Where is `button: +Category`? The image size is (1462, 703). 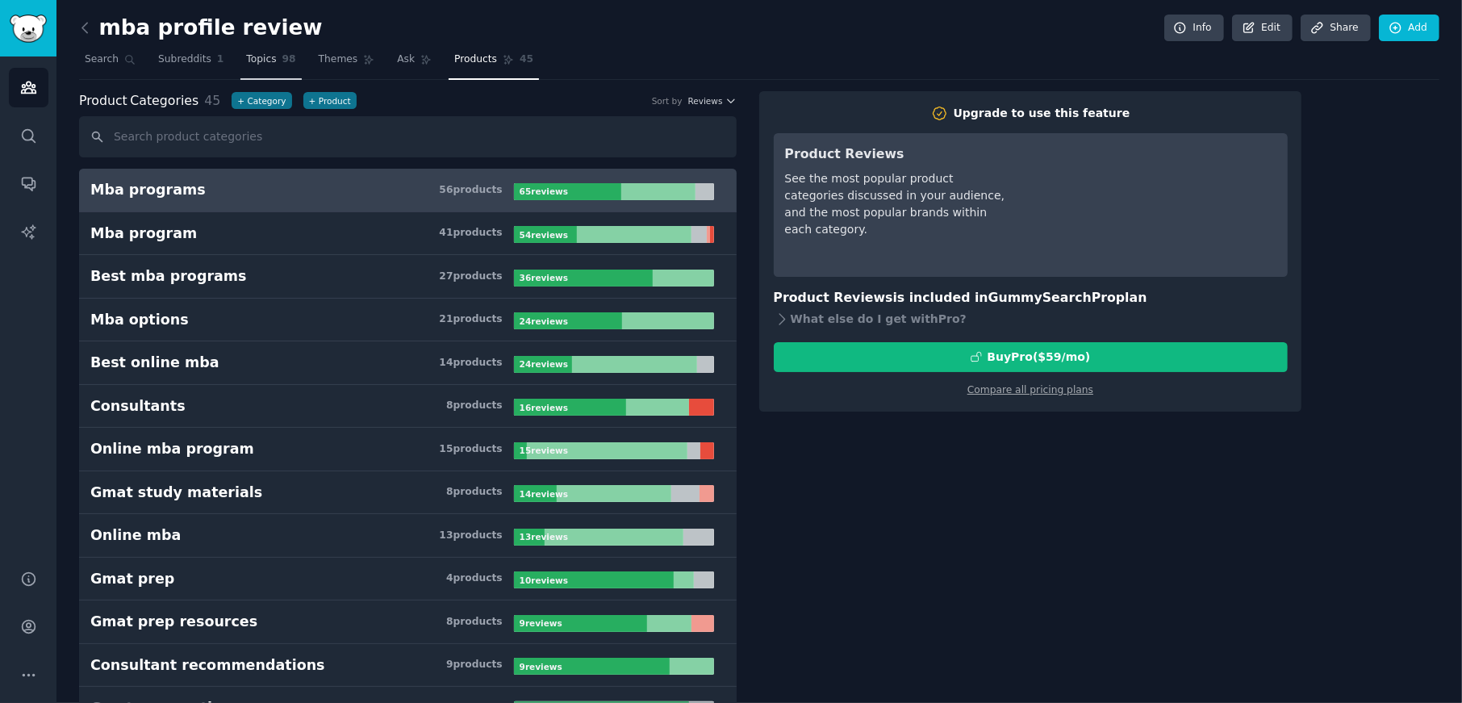 button: +Category is located at coordinates (261, 100).